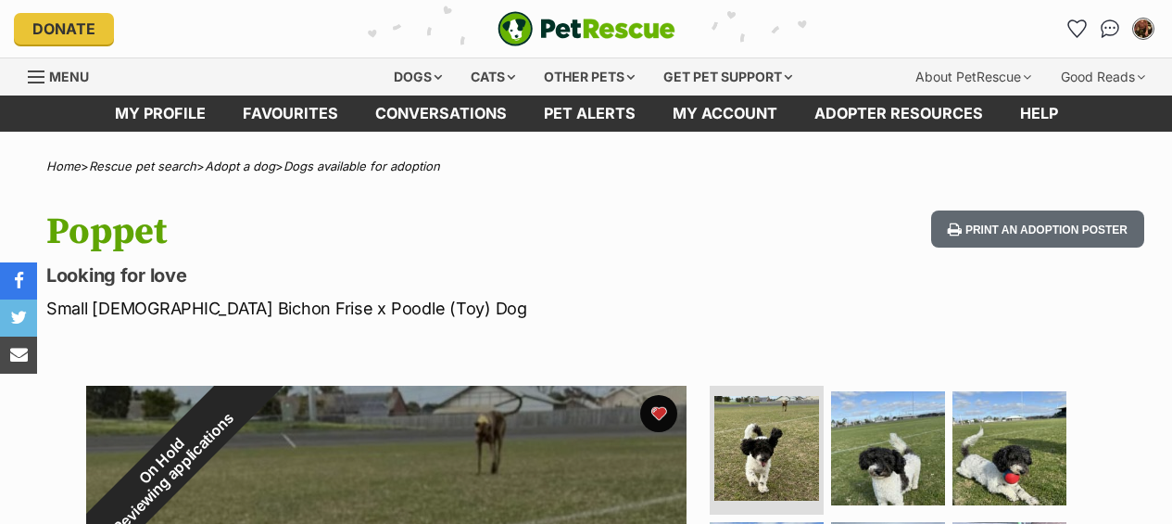  Describe the element at coordinates (587, 29) in the screenshot. I see `img: logo-e224e6f780fb5917bec1dbf3a21bbac754714ae5b6737aabdf751b685950b380.svg` at that location.